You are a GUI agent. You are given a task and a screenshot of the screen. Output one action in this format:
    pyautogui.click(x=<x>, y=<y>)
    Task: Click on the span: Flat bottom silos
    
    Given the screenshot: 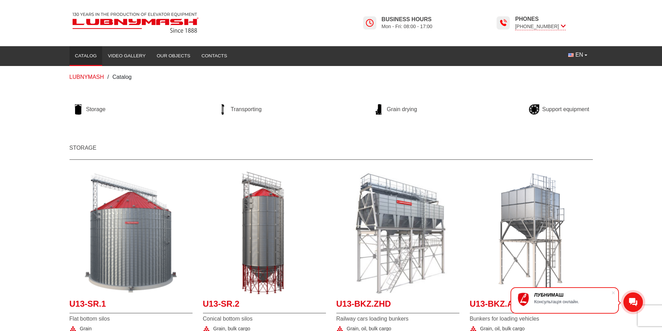 What is the action you would take?
    pyautogui.click(x=131, y=319)
    